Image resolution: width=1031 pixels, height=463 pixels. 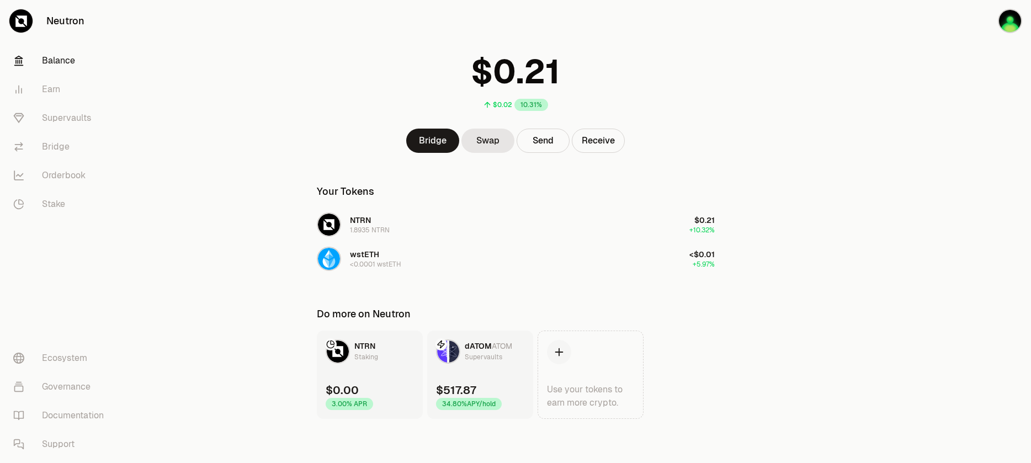 What do you see at coordinates (62, 176) in the screenshot?
I see `a: Orderbook` at bounding box center [62, 176].